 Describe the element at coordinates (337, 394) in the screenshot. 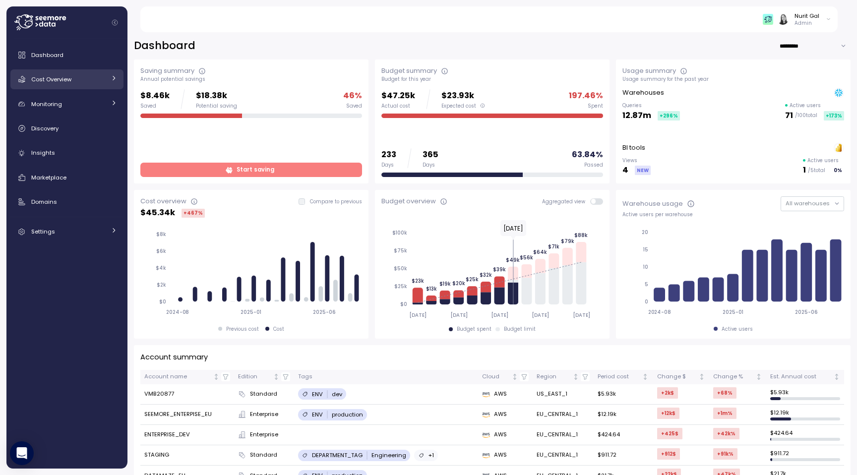

I see `p: dev` at that location.